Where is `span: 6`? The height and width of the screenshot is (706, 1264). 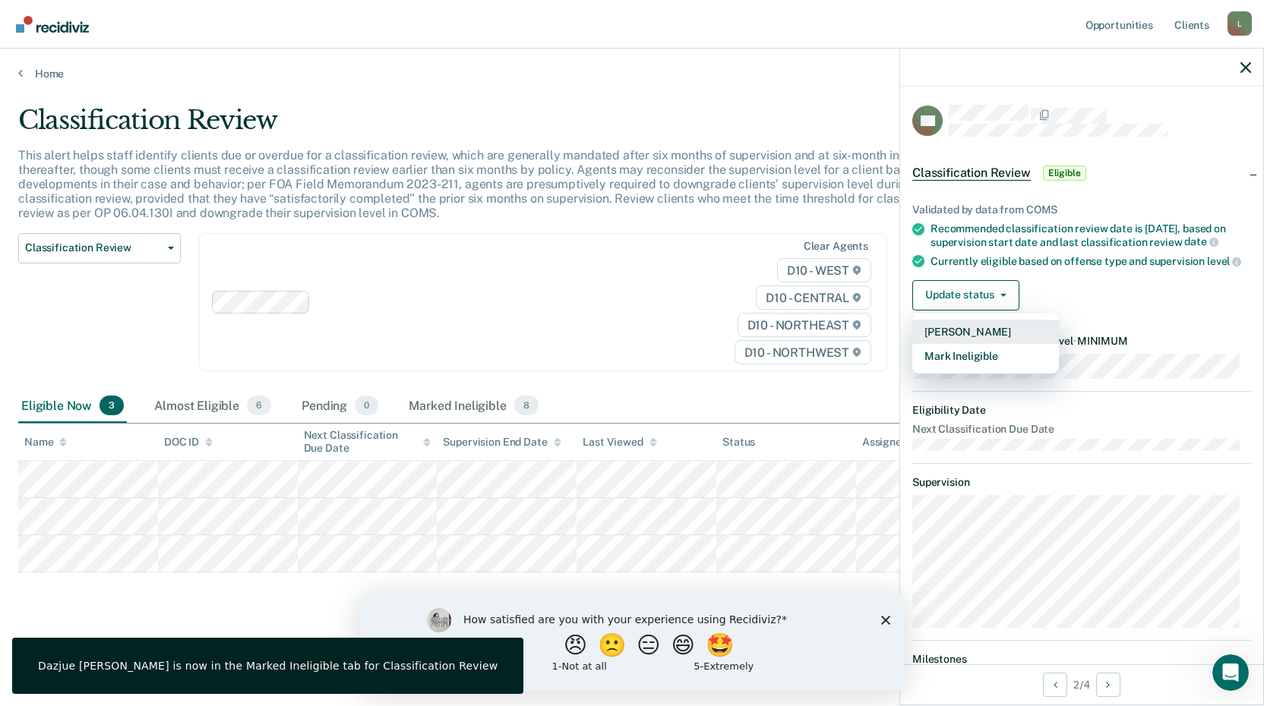 span: 6 is located at coordinates (259, 405).